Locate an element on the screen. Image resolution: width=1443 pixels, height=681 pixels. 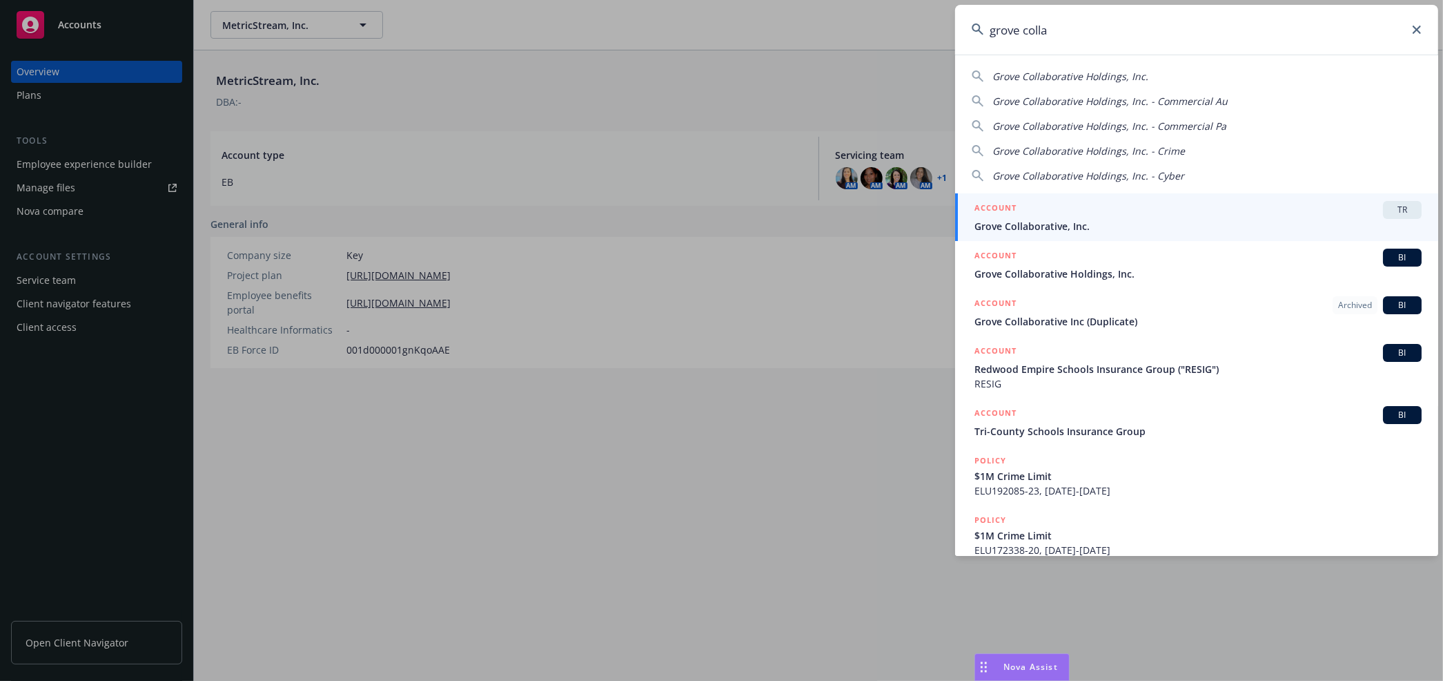
span: Grove Collaborative, Inc. is located at coordinates (1198, 226).